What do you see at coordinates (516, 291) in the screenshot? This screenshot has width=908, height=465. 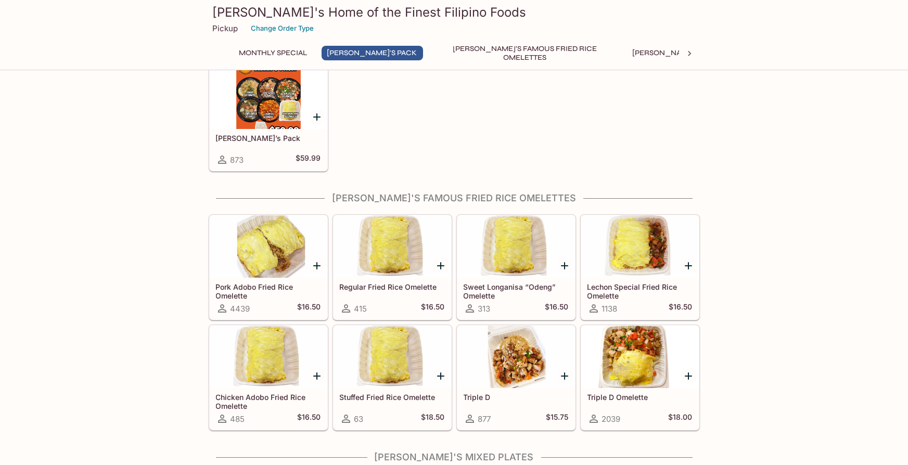 I see `h5: Sweet Longanisa “Odeng” Omelette` at bounding box center [516, 291].